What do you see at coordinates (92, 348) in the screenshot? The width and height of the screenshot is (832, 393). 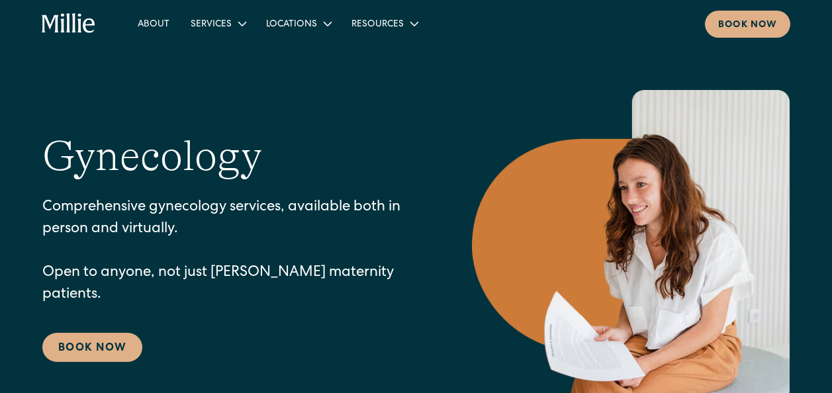 I see `a: Book Now` at bounding box center [92, 348].